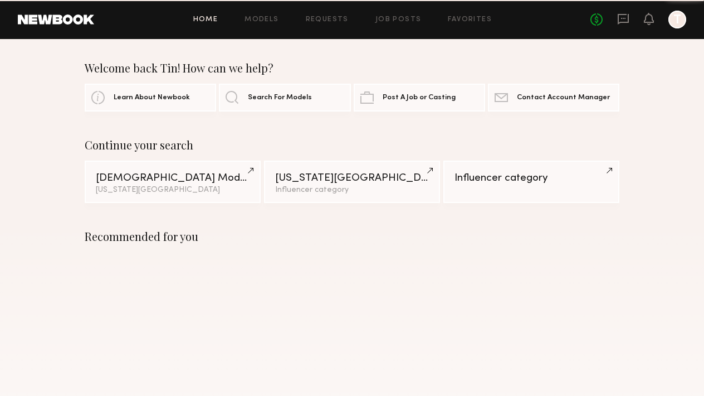  I want to click on a: Home, so click(206, 19).